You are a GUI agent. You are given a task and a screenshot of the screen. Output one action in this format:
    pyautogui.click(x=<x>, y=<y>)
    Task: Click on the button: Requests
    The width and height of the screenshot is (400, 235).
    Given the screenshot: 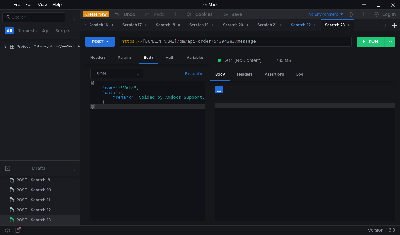 What is the action you would take?
    pyautogui.click(x=27, y=31)
    